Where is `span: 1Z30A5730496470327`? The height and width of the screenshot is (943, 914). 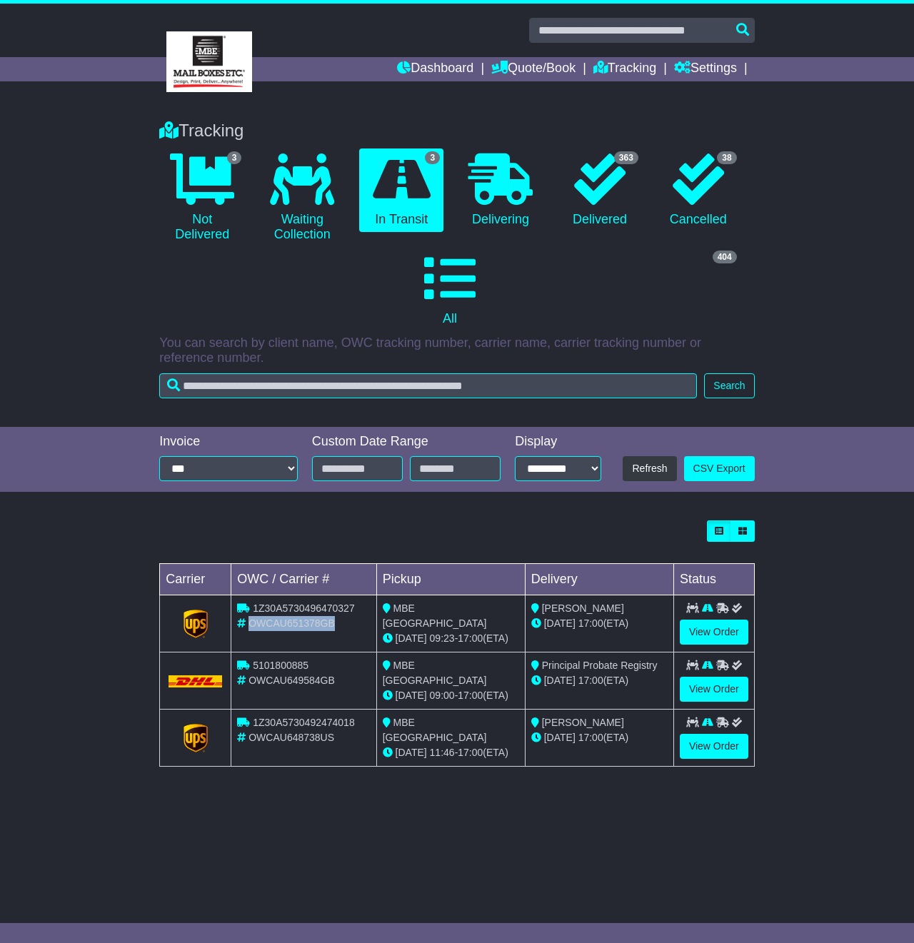
span: 1Z30A5730496470327 is located at coordinates (303, 608).